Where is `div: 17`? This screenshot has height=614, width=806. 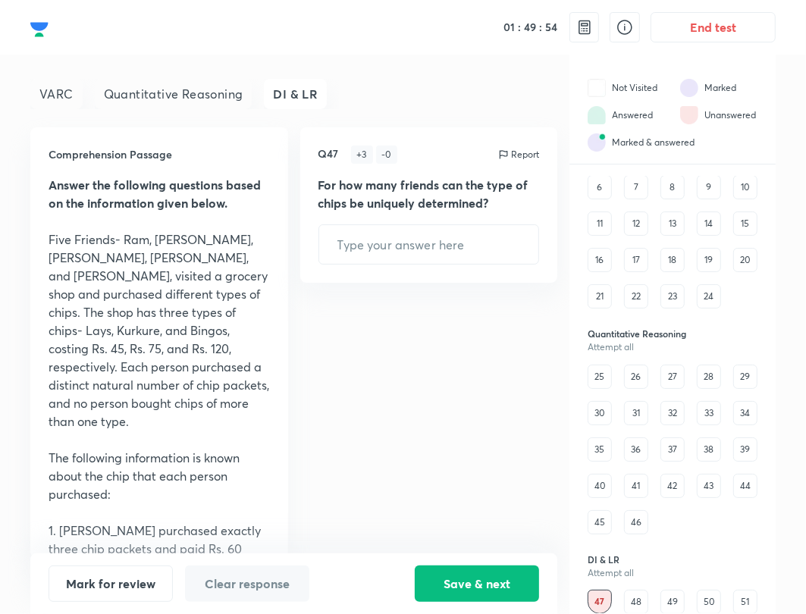 div: 17 is located at coordinates (636, 260).